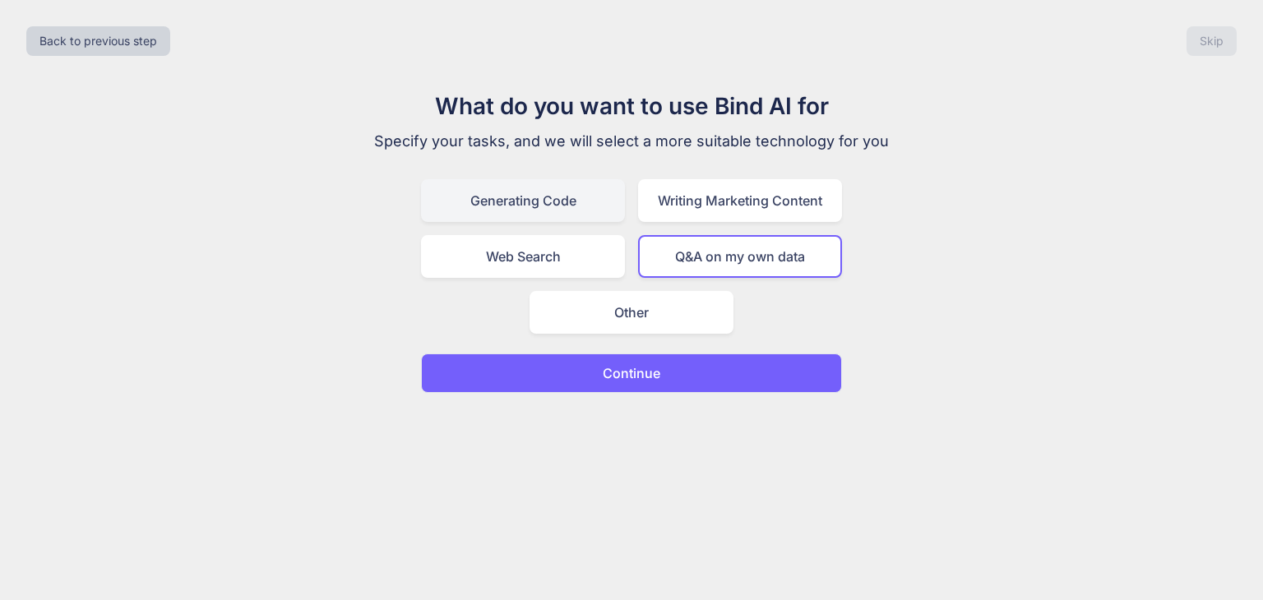  I want to click on p: Specify your tasks, and we will select a more suitable technology for you, so click(632, 141).